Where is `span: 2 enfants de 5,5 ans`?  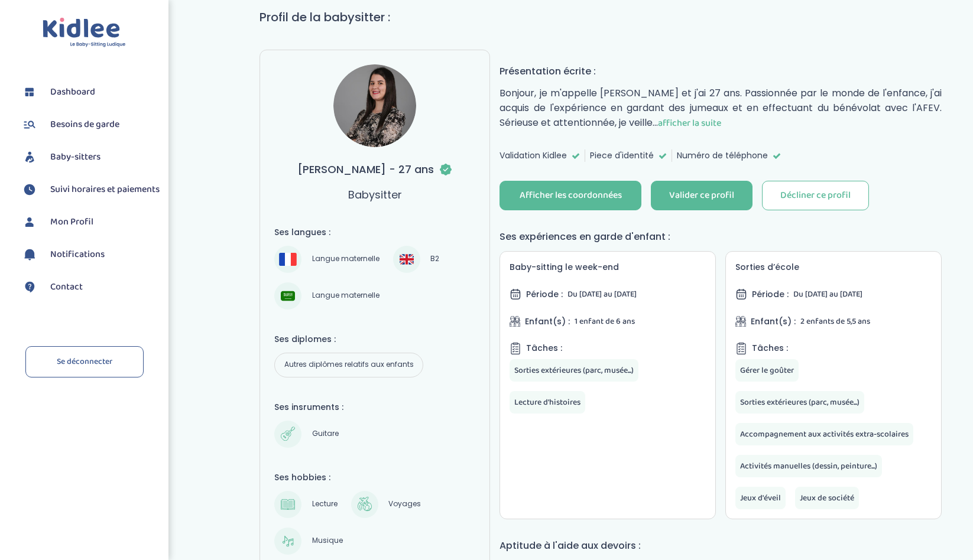 span: 2 enfants de 5,5 ans is located at coordinates (835, 321).